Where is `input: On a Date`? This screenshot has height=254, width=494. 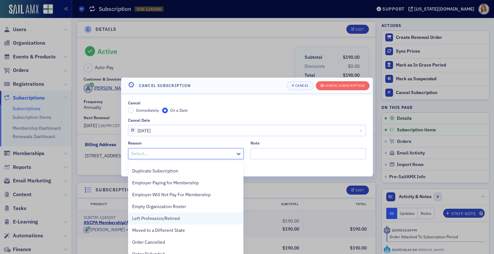
input: On a Date is located at coordinates (165, 111).